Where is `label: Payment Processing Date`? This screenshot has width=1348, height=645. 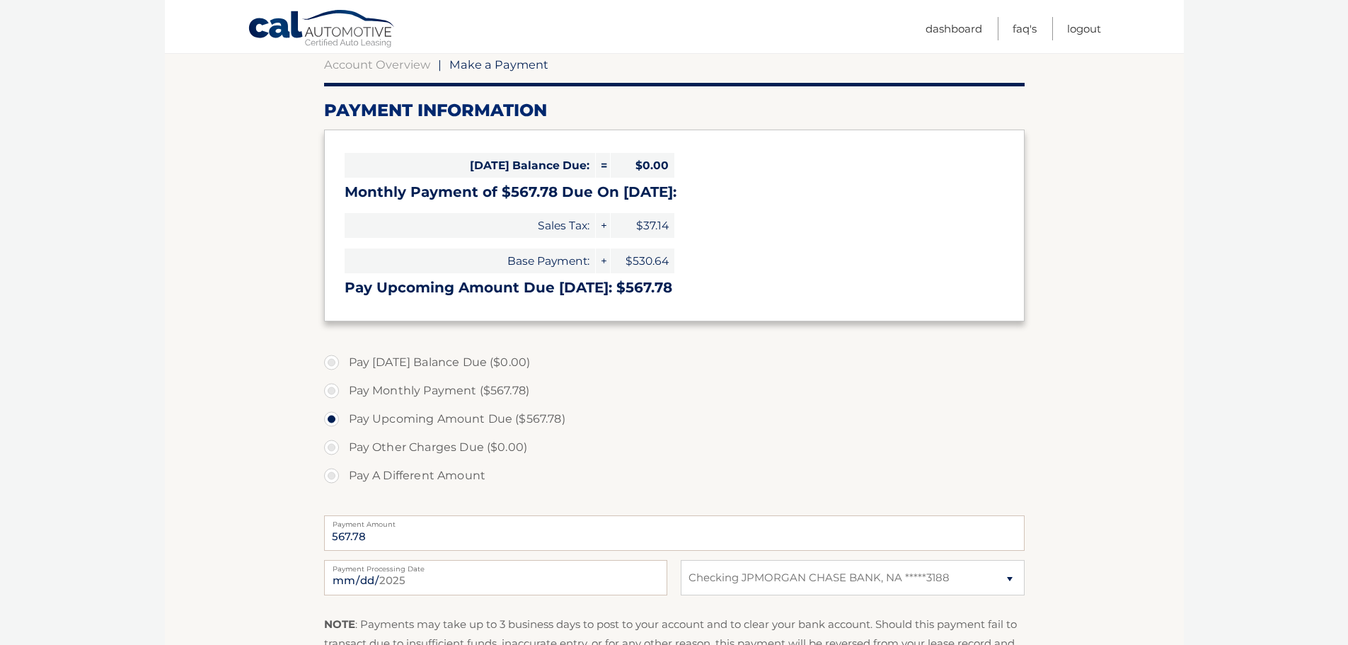
label: Payment Processing Date is located at coordinates (495, 565).